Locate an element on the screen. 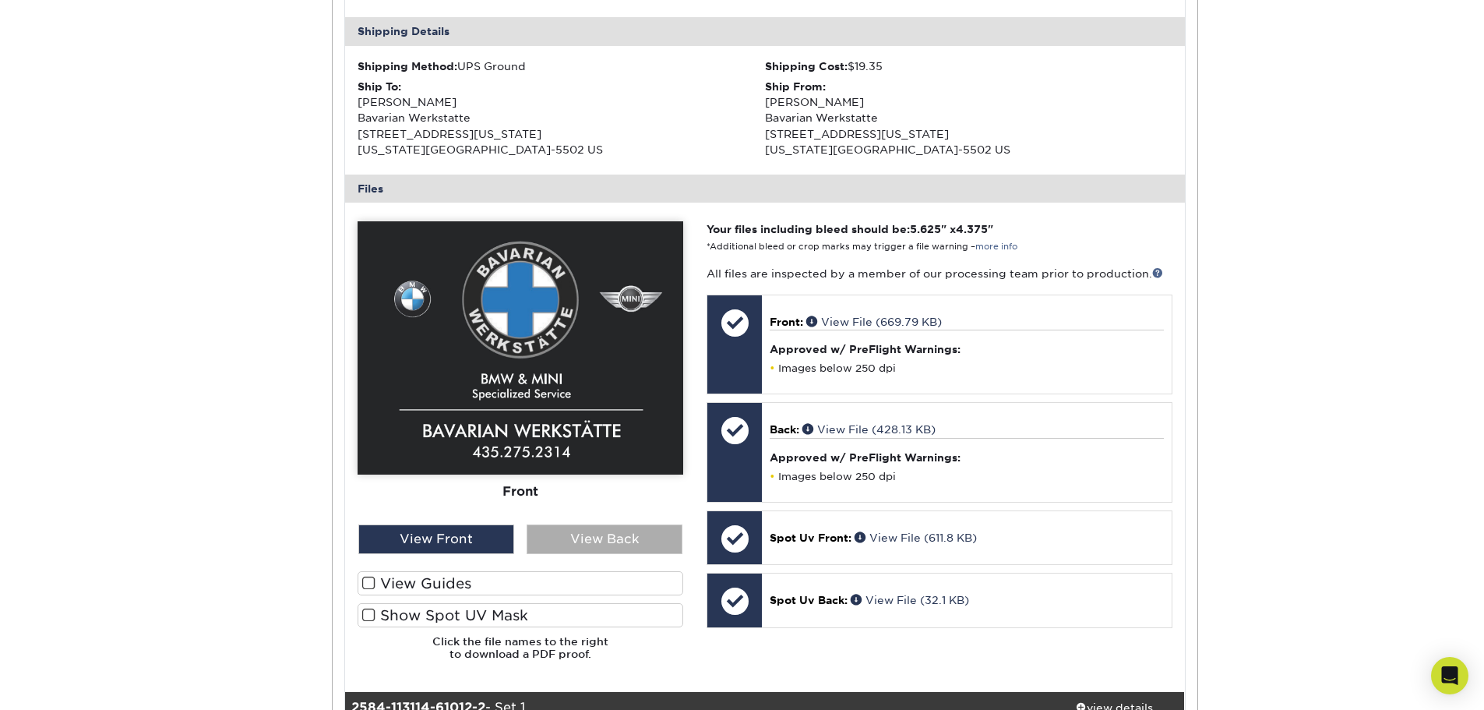 The image size is (1484, 710). span: Front: is located at coordinates (786, 322).